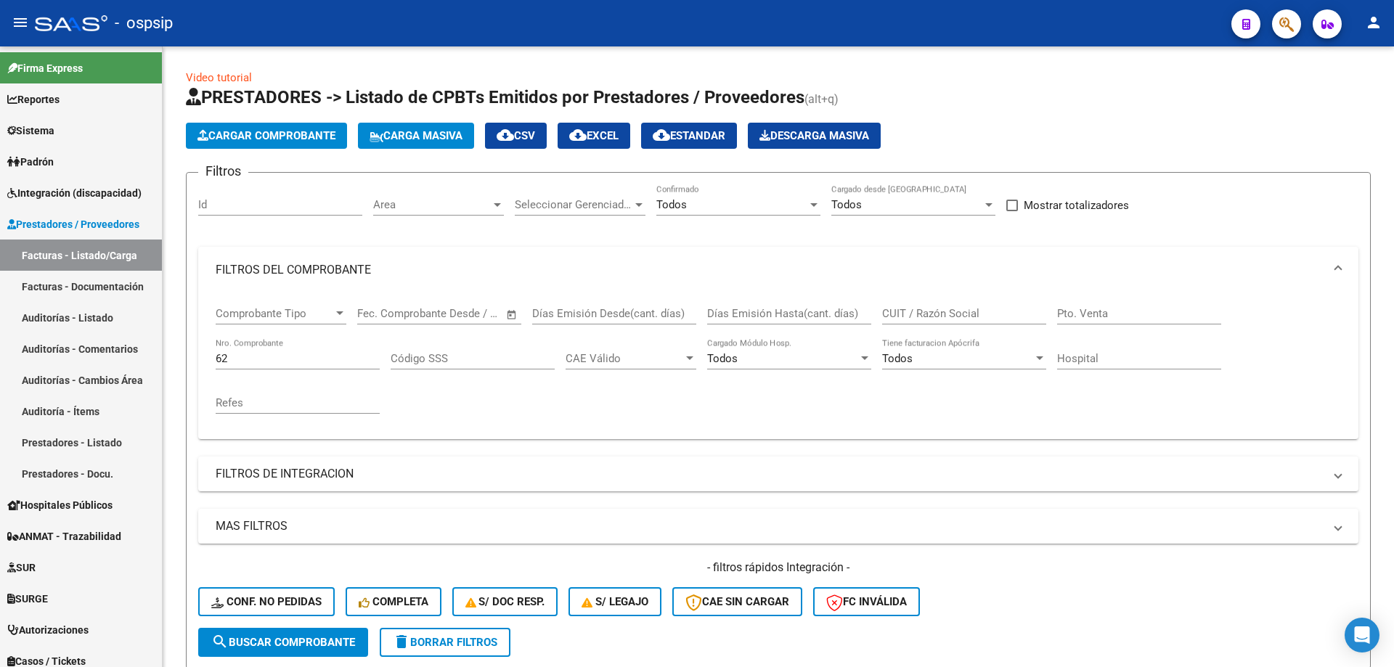 The width and height of the screenshot is (1394, 667). Describe the element at coordinates (505, 602) in the screenshot. I see `button: S/ Doc Resp.` at that location.